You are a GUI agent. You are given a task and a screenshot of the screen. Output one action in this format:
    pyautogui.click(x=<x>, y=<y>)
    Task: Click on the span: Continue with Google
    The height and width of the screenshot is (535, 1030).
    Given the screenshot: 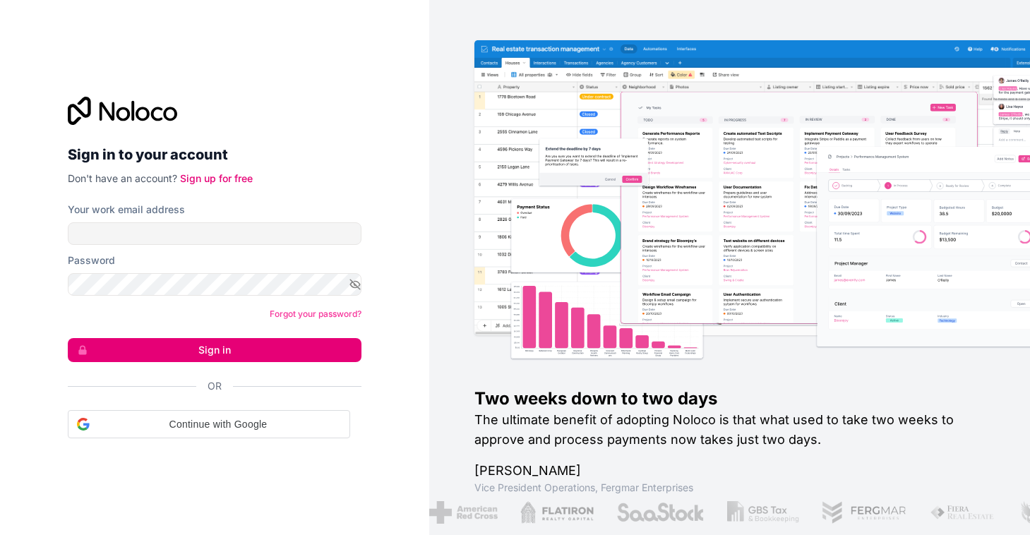 What is the action you would take?
    pyautogui.click(x=218, y=424)
    